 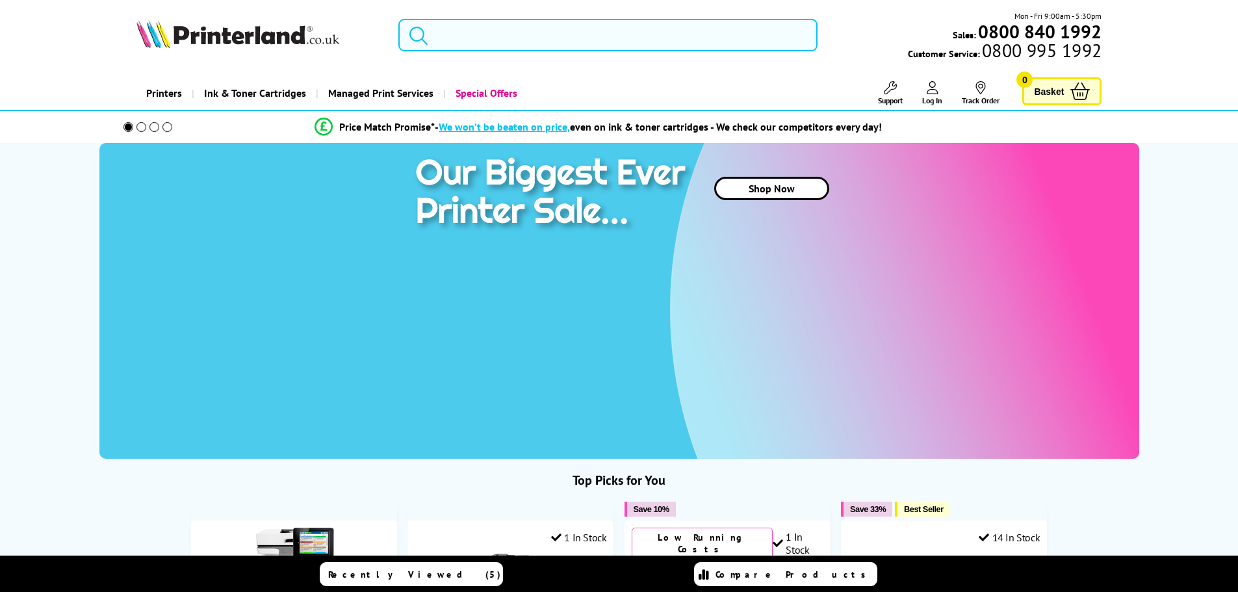 I want to click on span: Mon - Fri 9:00am - 5:30pm, so click(x=1058, y=16).